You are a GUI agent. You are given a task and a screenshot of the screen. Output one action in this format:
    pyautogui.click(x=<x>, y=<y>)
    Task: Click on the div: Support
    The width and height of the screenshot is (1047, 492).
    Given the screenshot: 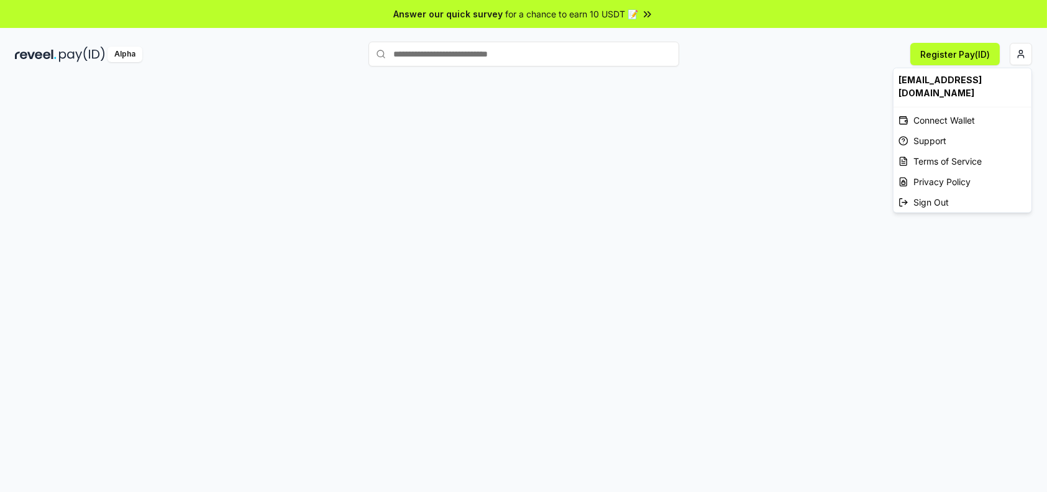 What is the action you would take?
    pyautogui.click(x=962, y=140)
    